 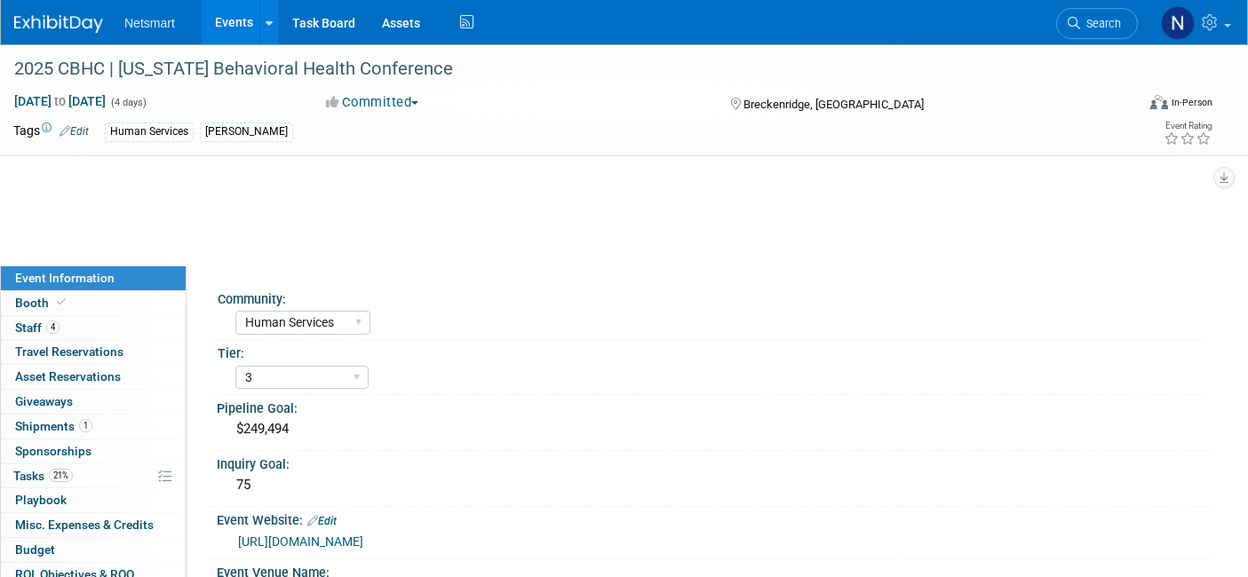 I want to click on div: Tier:, so click(x=711, y=351).